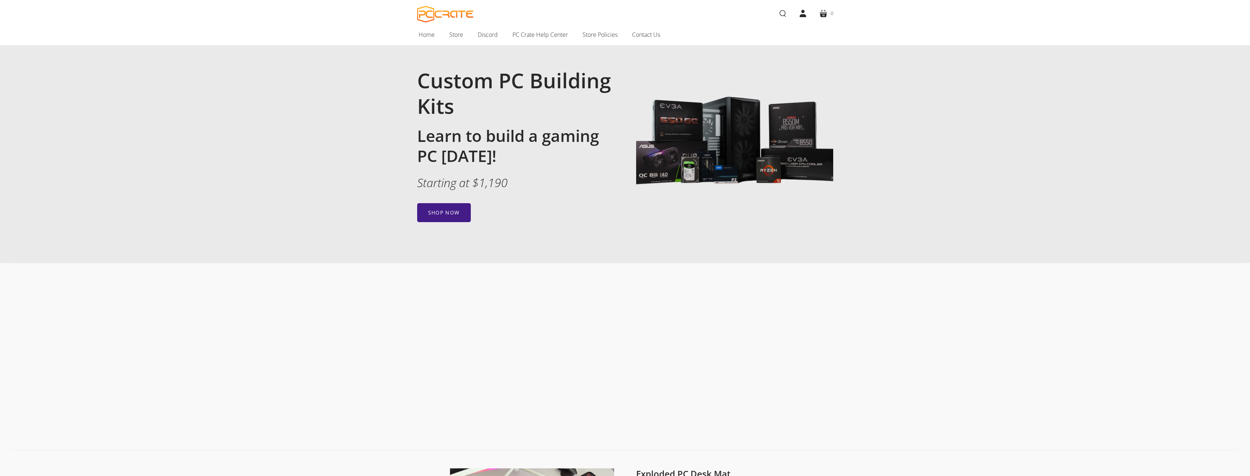 The height and width of the screenshot is (476, 1250). I want to click on section: video, so click(625, 357).